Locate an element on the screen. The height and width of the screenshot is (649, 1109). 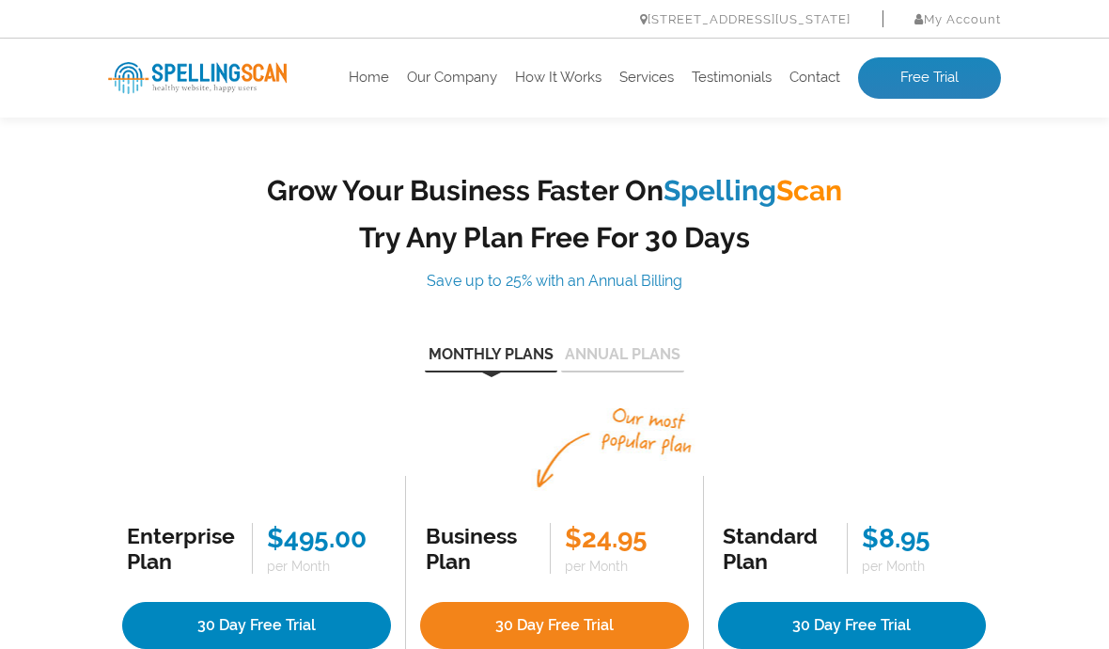
span: Spelling is located at coordinates (720, 190).